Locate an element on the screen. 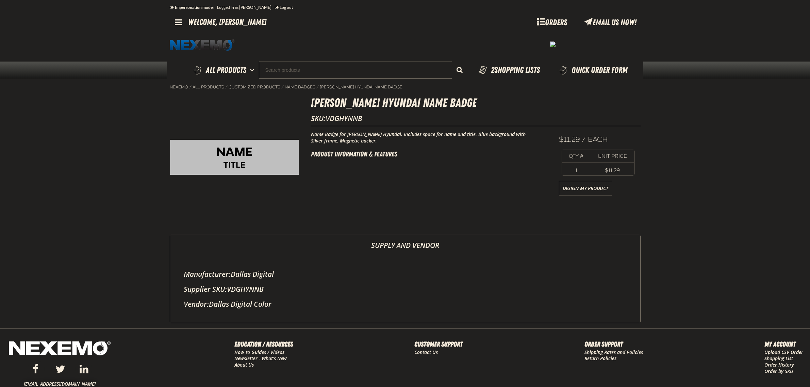  h2: My Account is located at coordinates (784, 344).